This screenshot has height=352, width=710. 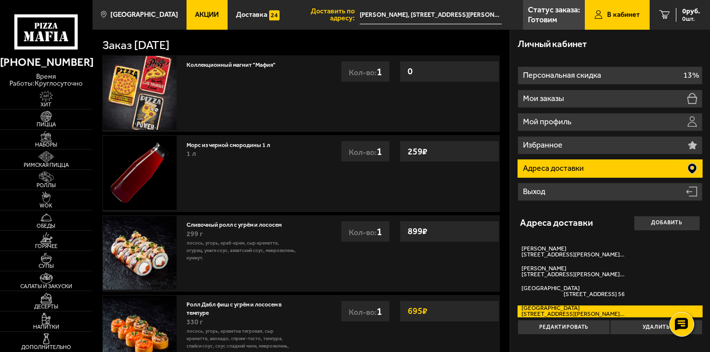 I want to click on strong: 899 ₽, so click(x=417, y=231).